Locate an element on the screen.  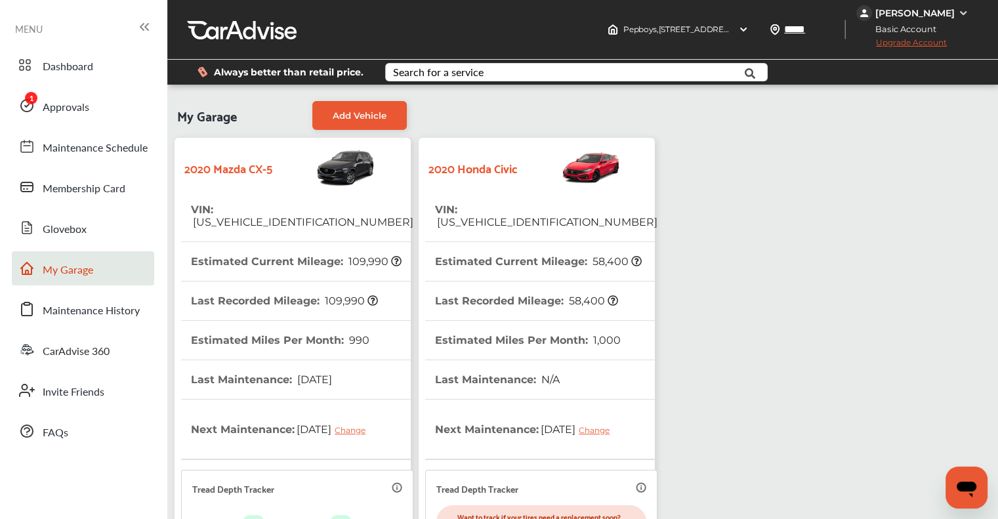
img: location_vector.a44bc228.svg is located at coordinates (775, 30).